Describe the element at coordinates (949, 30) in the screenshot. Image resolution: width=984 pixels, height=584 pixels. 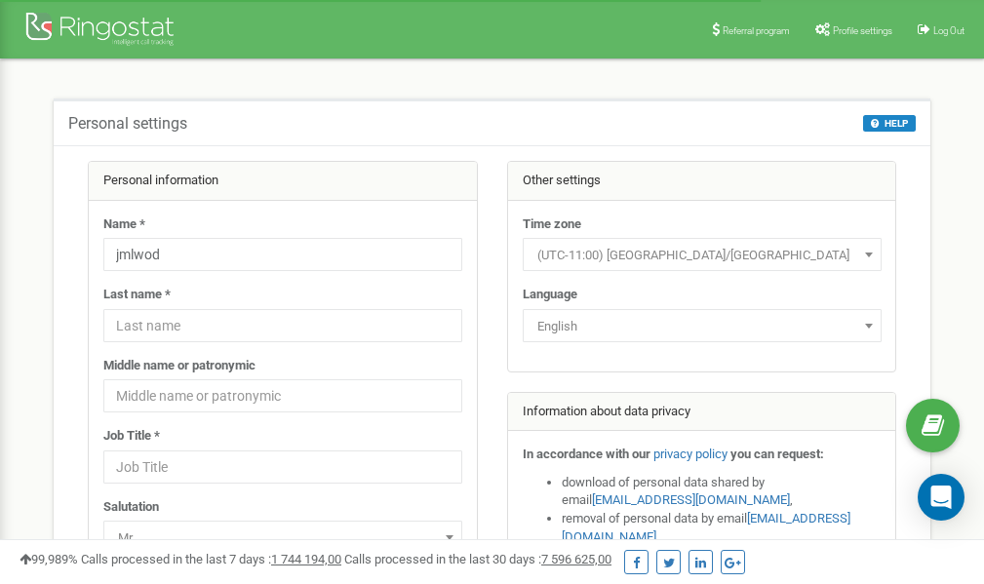
I see `span: Log Out` at that location.